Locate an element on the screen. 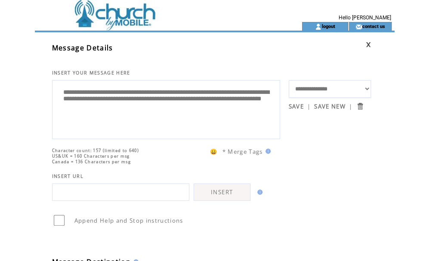  span: Message Details is located at coordinates (83, 48).